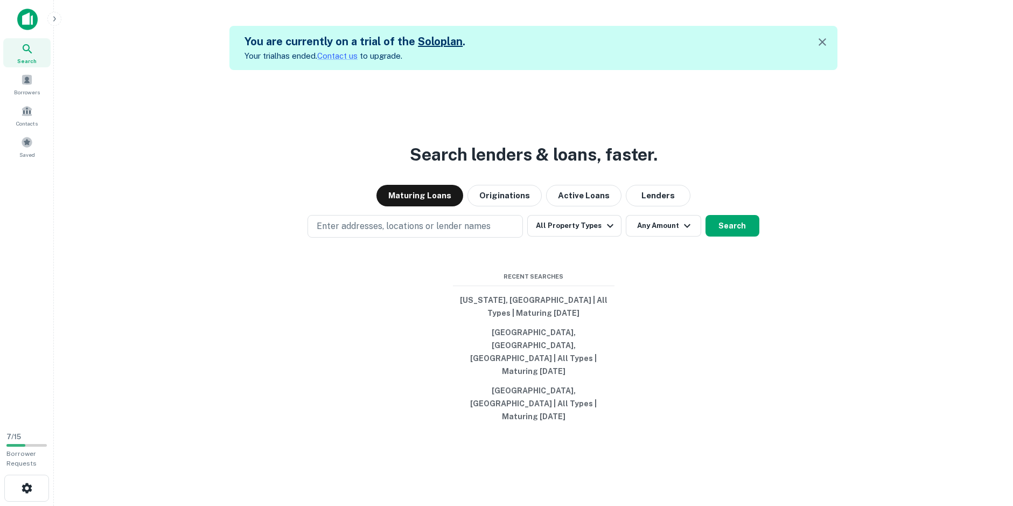 This screenshot has width=1013, height=506. I want to click on button: Maturing Loans, so click(419, 195).